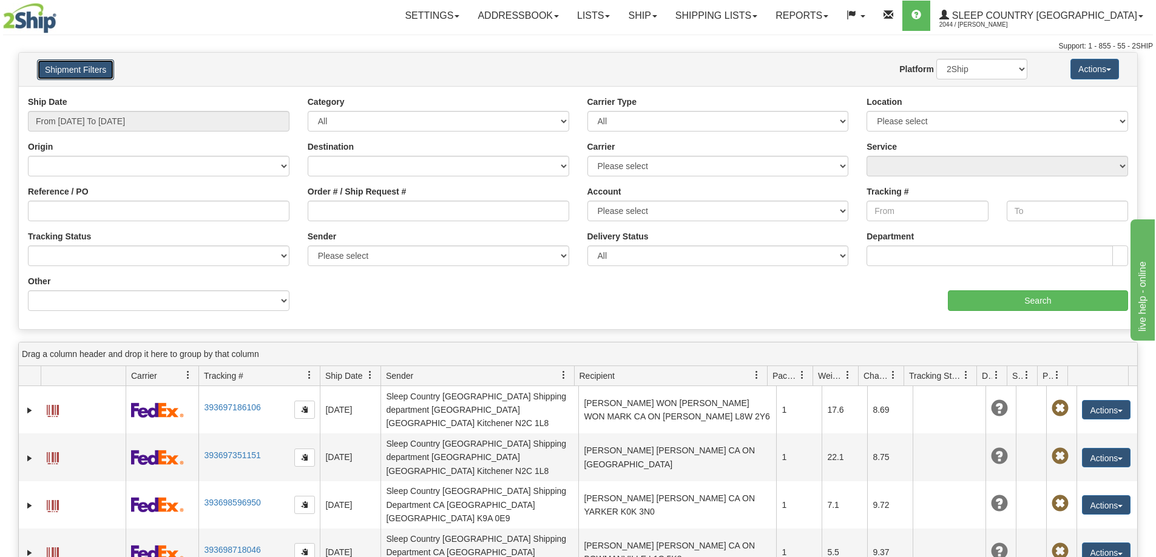 The height and width of the screenshot is (557, 1156). I want to click on a: Tracking Status filter column settings, so click(966, 375).